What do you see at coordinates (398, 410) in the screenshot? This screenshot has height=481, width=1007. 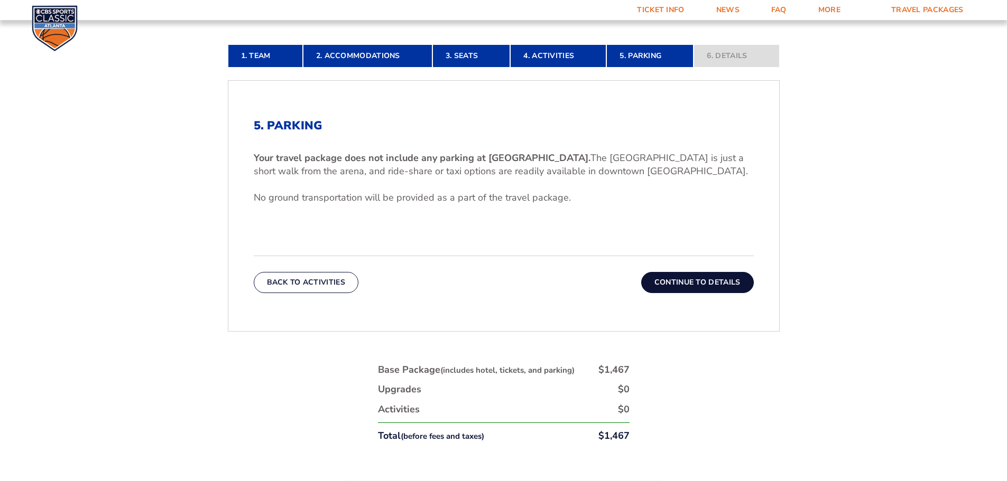 I see `div: Activities` at bounding box center [398, 410].